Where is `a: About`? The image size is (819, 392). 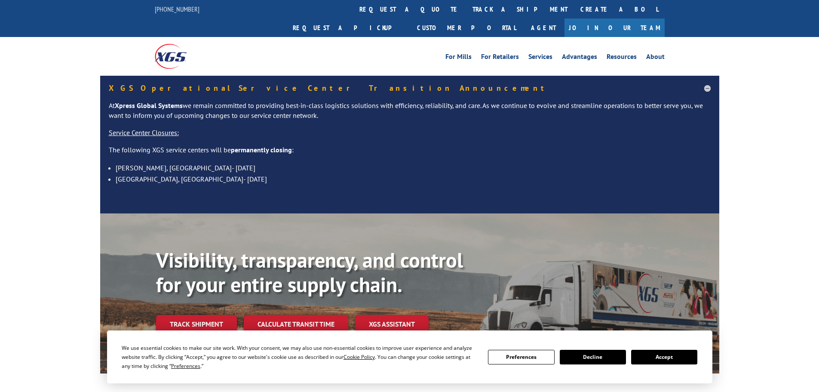
a: About is located at coordinates (655, 58).